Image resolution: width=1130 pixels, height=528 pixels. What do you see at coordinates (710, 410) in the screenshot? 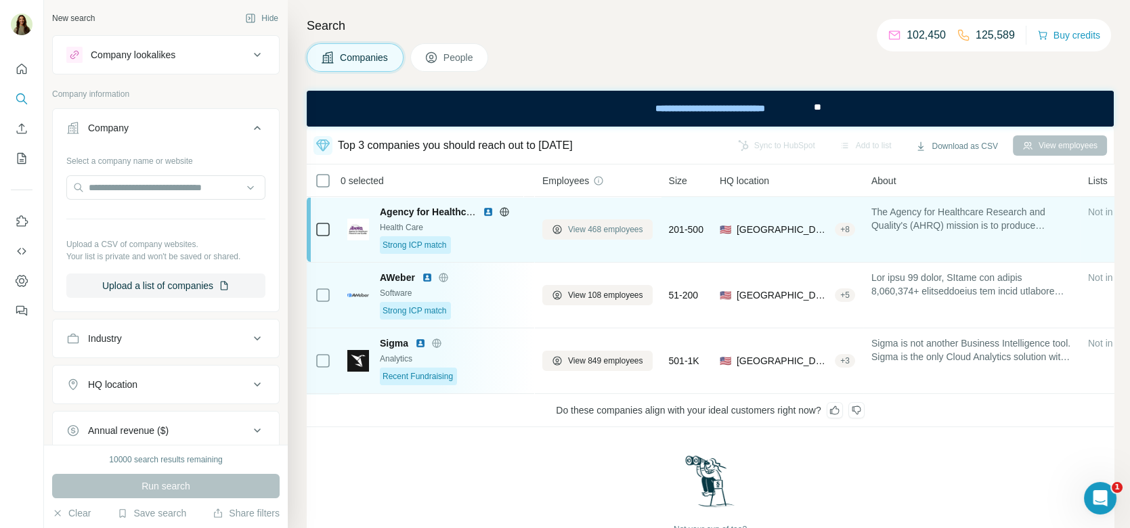
I see `div: Do these companies align with your ideal customers right now?` at bounding box center [710, 410].